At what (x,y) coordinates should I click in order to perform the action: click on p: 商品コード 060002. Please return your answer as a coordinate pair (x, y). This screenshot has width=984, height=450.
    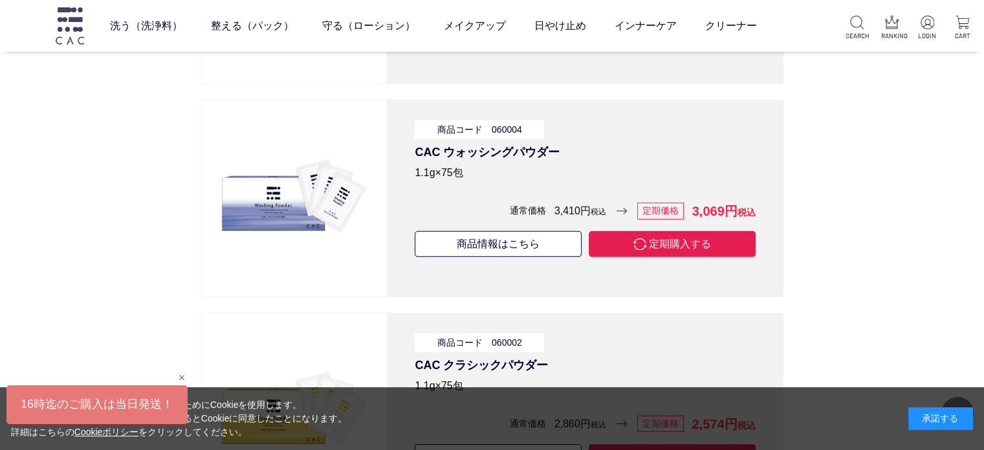
    Looking at the image, I should click on (480, 342).